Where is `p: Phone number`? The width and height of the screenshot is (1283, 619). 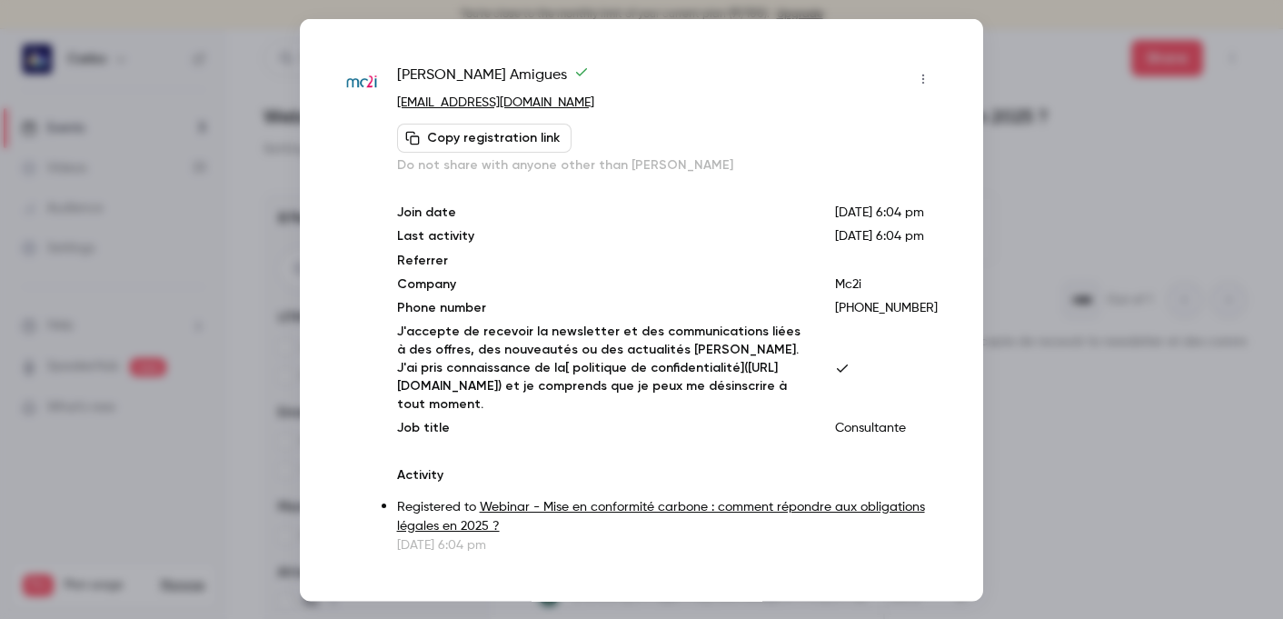
p: Phone number is located at coordinates (601, 307).